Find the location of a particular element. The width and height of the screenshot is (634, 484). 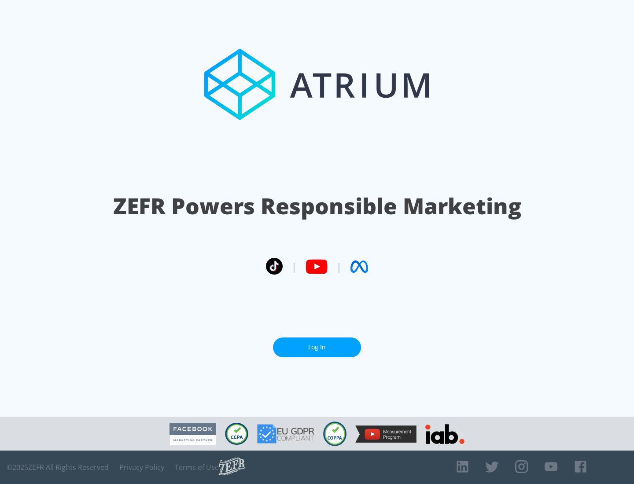

a: Log In is located at coordinates (317, 347).